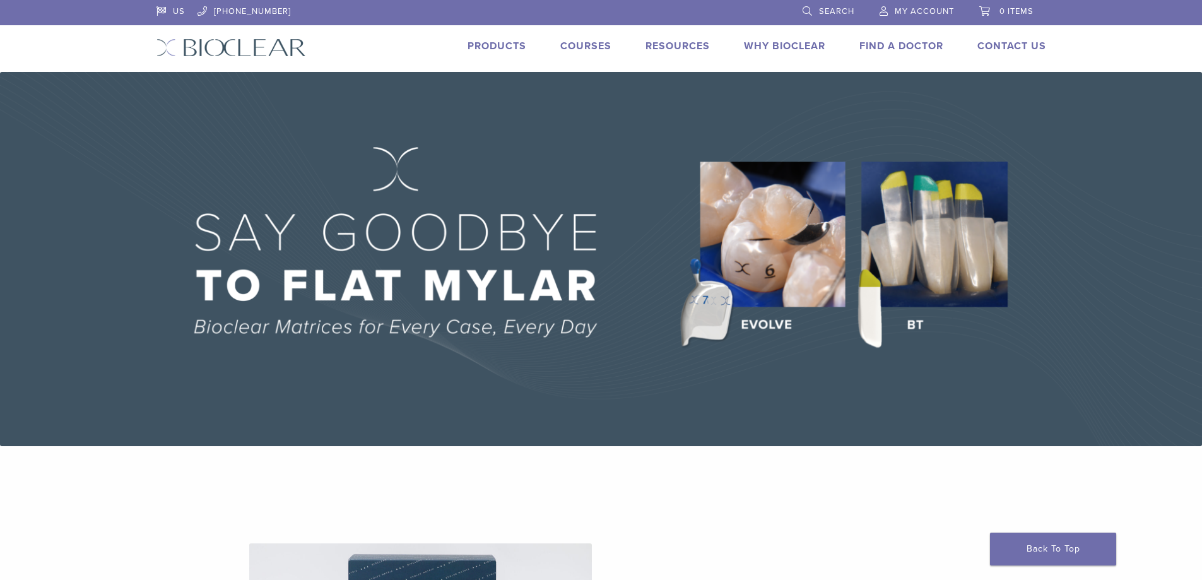 This screenshot has width=1202, height=580. What do you see at coordinates (784, 46) in the screenshot?
I see `a: Why Bioclear` at bounding box center [784, 46].